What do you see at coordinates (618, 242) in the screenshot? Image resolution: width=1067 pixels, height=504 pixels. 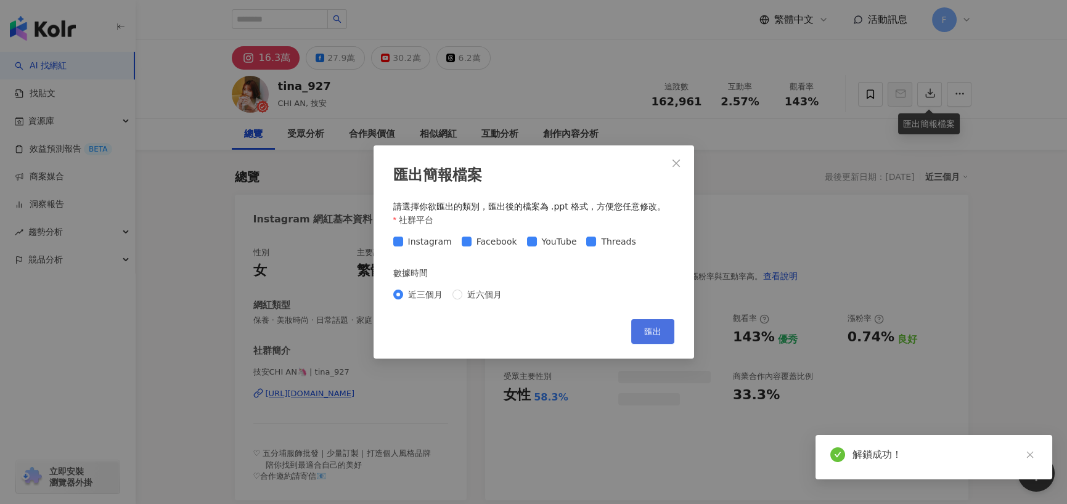 I see `span: Threads` at bounding box center [618, 242].